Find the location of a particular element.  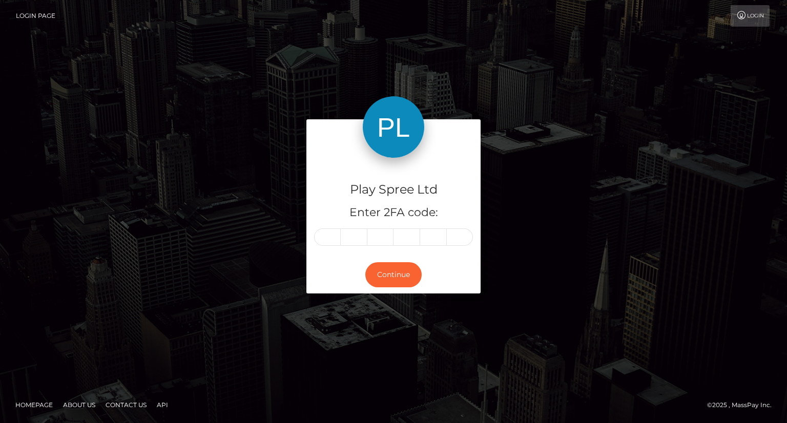

a: Contact Us is located at coordinates (126, 405).